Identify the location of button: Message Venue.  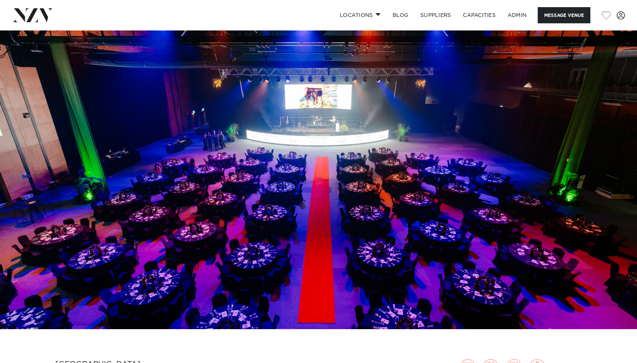
(564, 15).